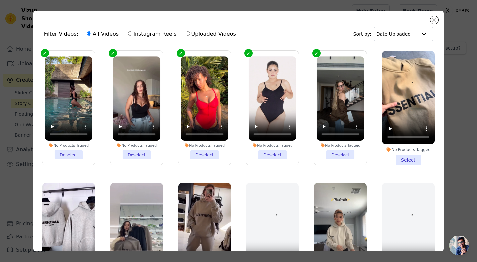 The image size is (477, 262). Describe the element at coordinates (393, 34) in the screenshot. I see `div: Sort by:` at that location.